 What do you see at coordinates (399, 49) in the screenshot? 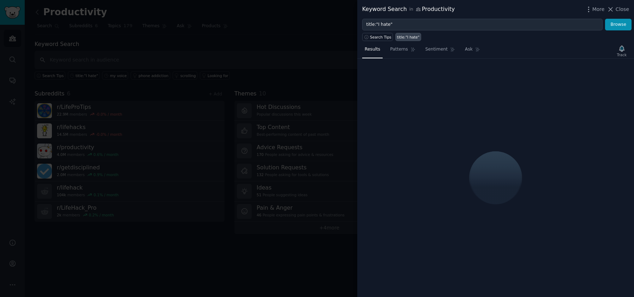
I see `span: Patterns` at bounding box center [399, 49].